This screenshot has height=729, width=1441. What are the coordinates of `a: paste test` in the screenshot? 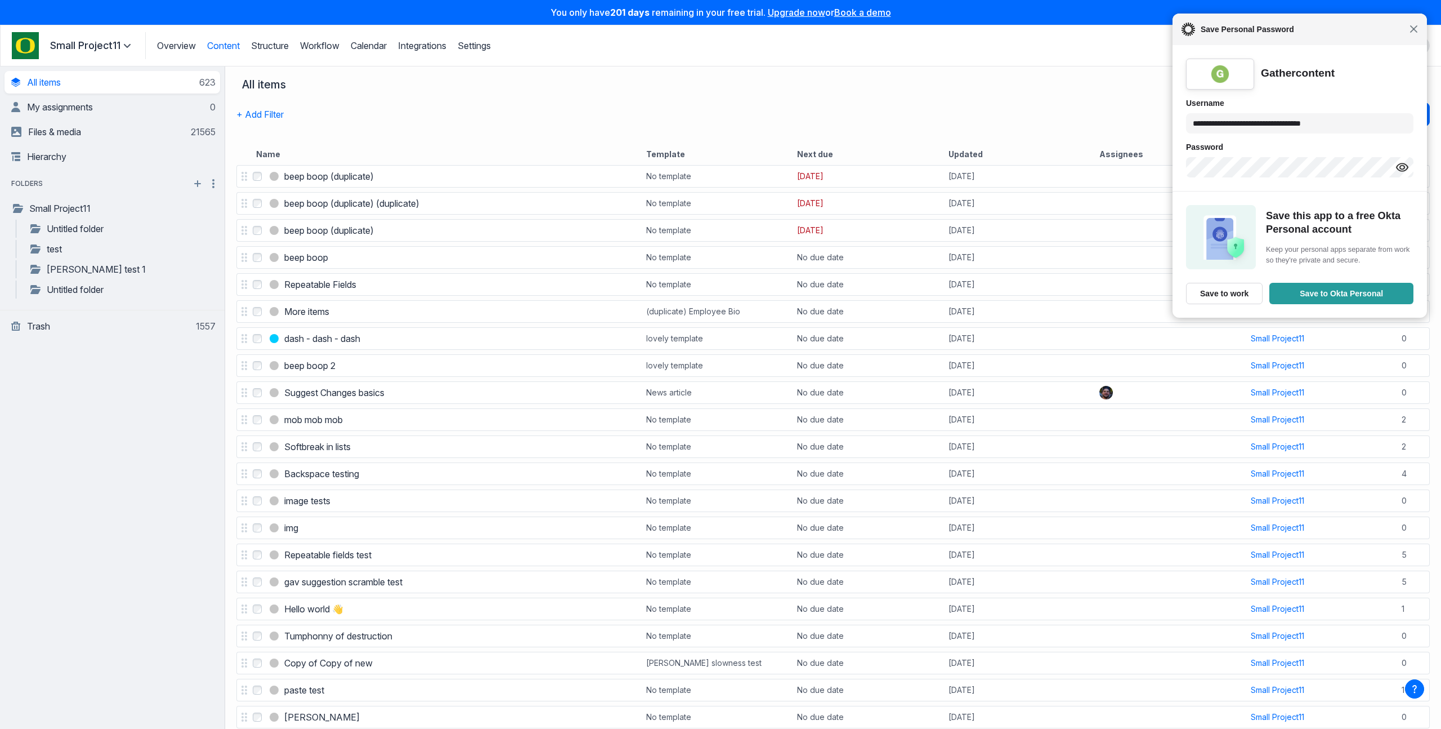 It's located at (304, 690).